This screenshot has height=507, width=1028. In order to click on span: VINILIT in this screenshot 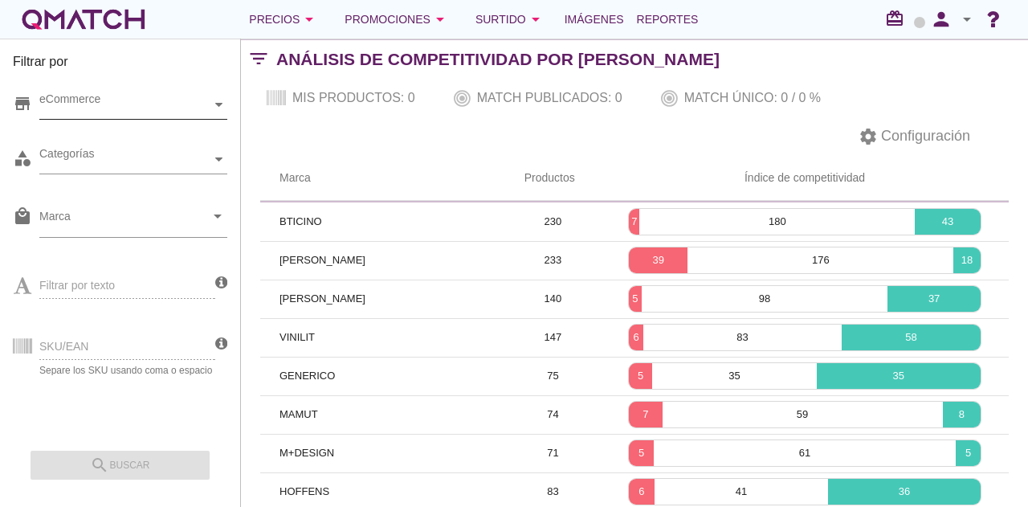, I will do `click(297, 337)`.